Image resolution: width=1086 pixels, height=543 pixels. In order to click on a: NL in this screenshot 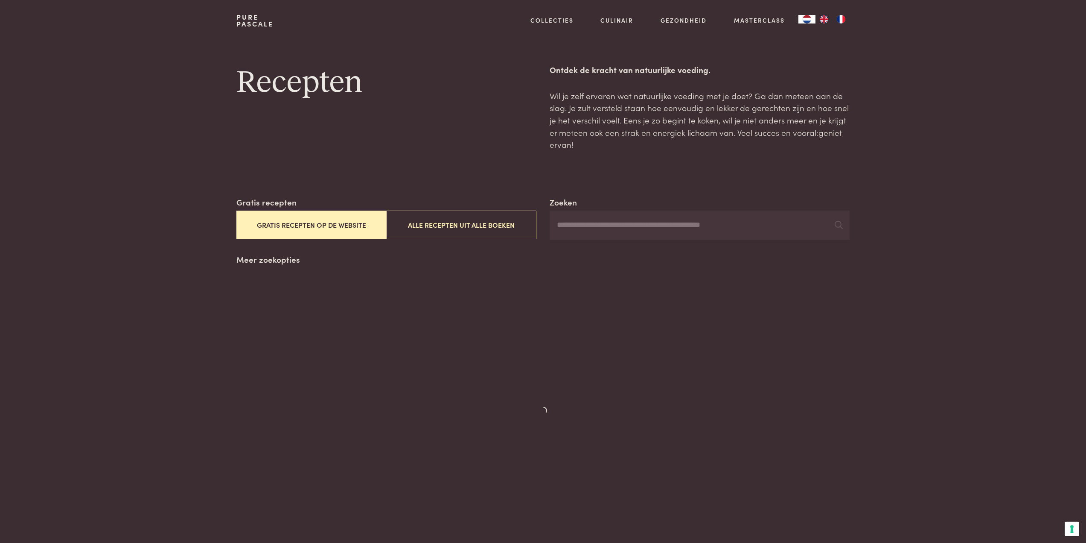, I will do `click(807, 19)`.